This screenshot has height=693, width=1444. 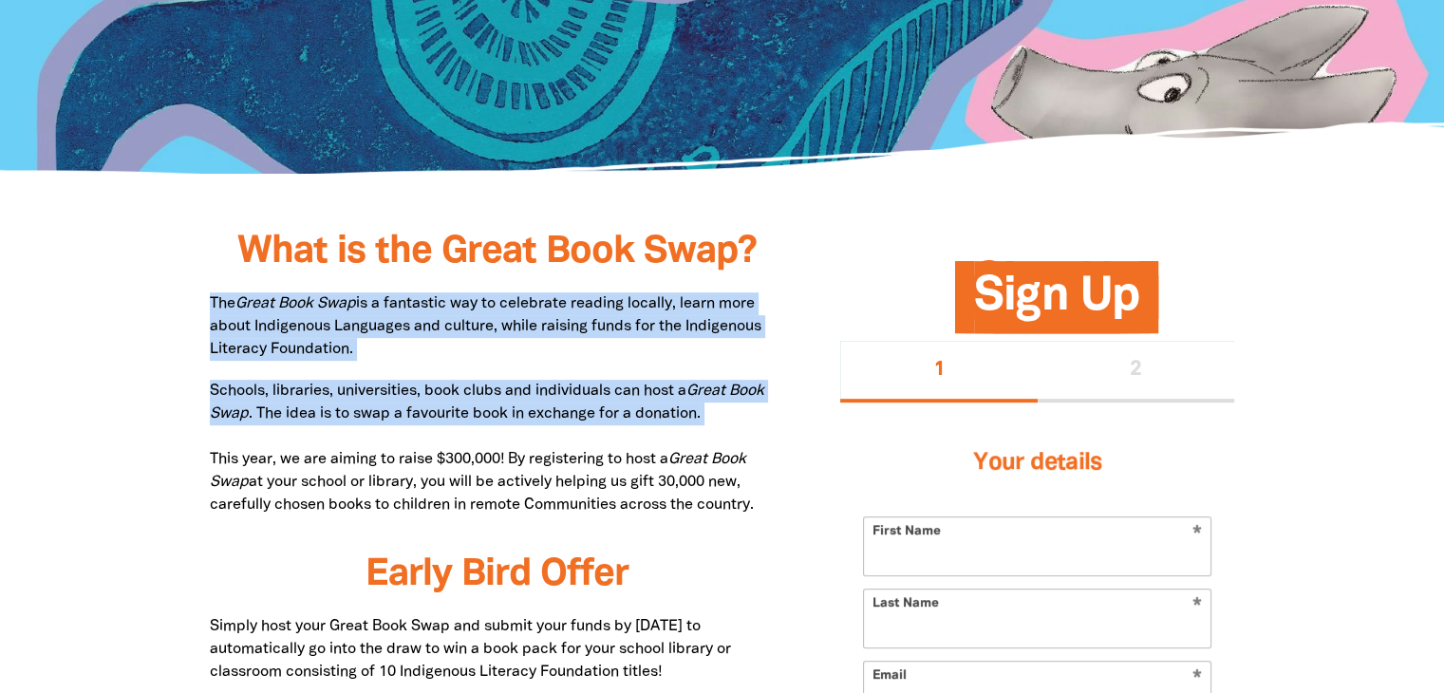 What do you see at coordinates (496, 574) in the screenshot?
I see `span: Early Bird Offer` at bounding box center [496, 574].